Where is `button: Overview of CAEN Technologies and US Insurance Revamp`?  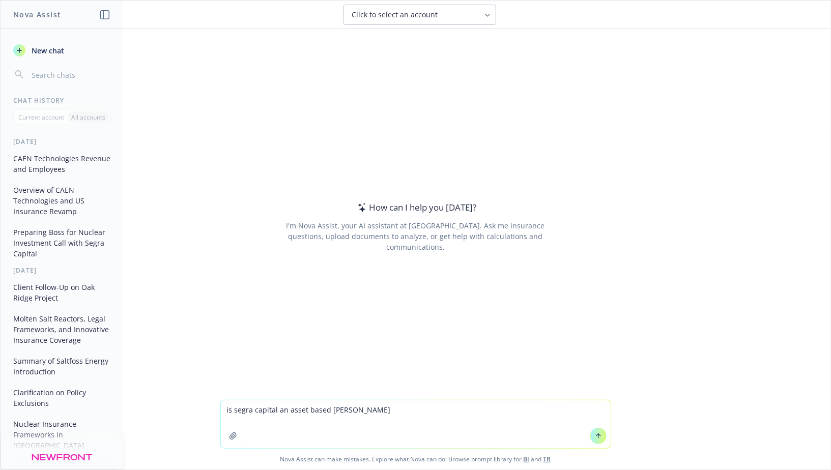
button: Overview of CAEN Technologies and US Insurance Revamp is located at coordinates (62, 200).